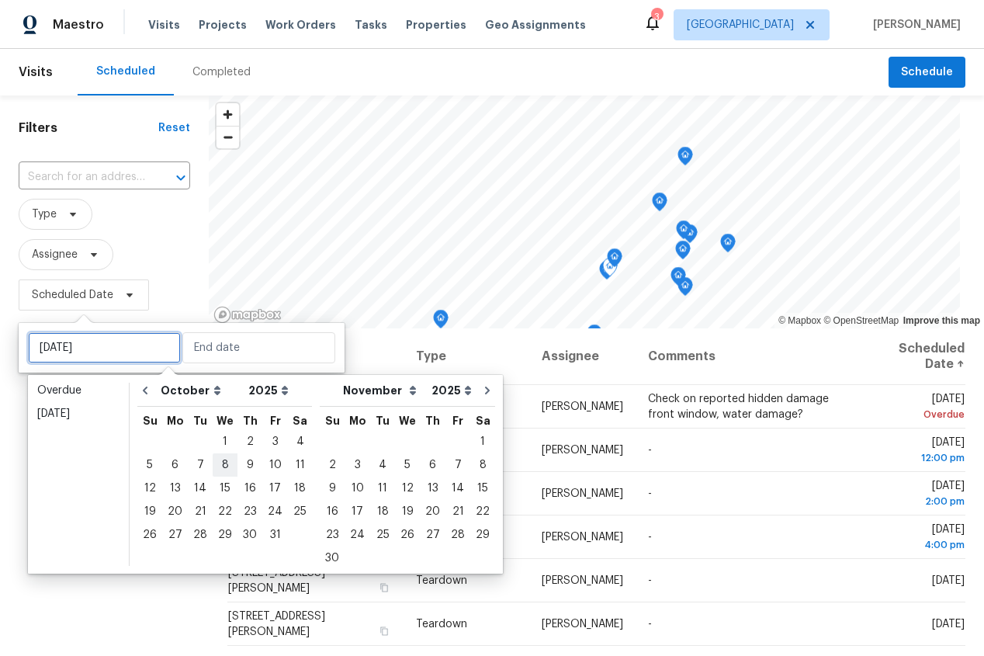  I want to click on div: Sun Oct 05 2025, so click(150, 465).